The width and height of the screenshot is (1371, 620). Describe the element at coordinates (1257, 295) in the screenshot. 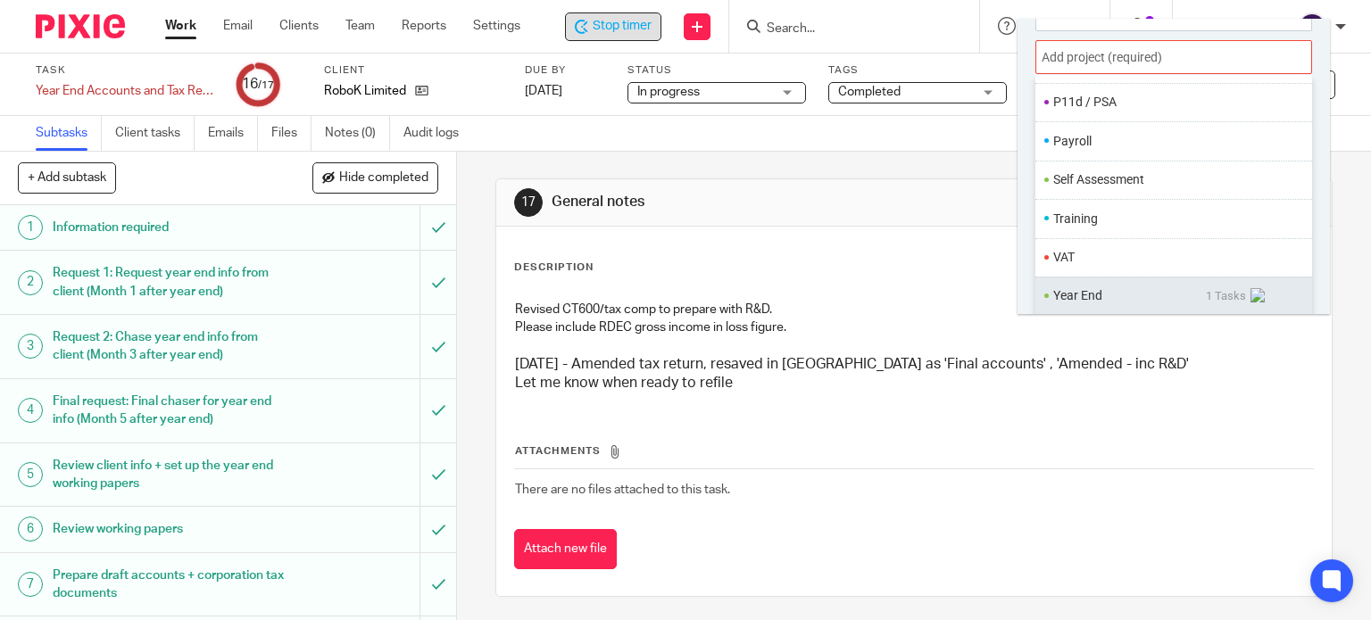

I see `img: filter-arrow-right.png` at that location.